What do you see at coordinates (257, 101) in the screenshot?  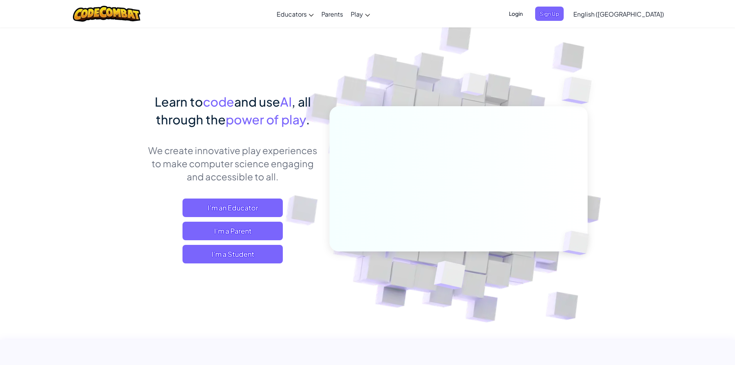 I see `span: and use` at bounding box center [257, 101].